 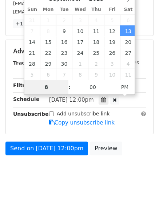 What do you see at coordinates (32, 42) in the screenshot?
I see `span: September 14, 2025` at bounding box center [32, 42].